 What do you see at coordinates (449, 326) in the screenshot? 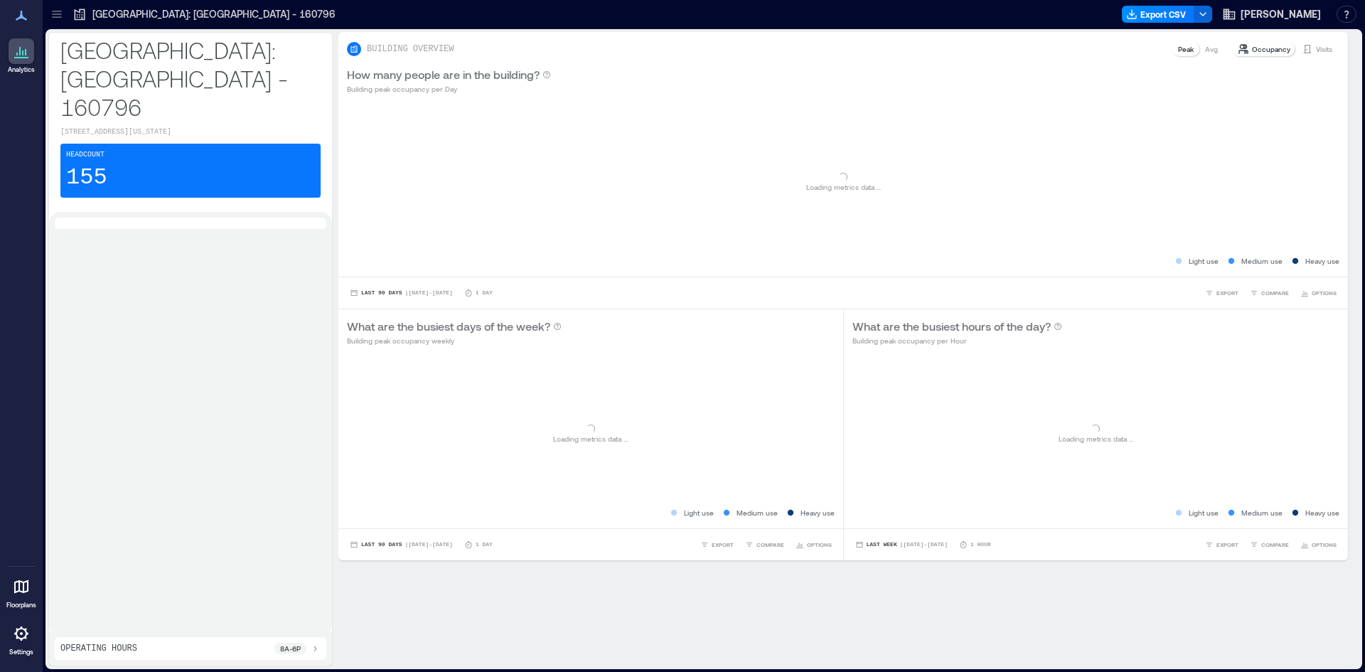
I see `p: What are the busiest days of the week?` at bounding box center [449, 326].